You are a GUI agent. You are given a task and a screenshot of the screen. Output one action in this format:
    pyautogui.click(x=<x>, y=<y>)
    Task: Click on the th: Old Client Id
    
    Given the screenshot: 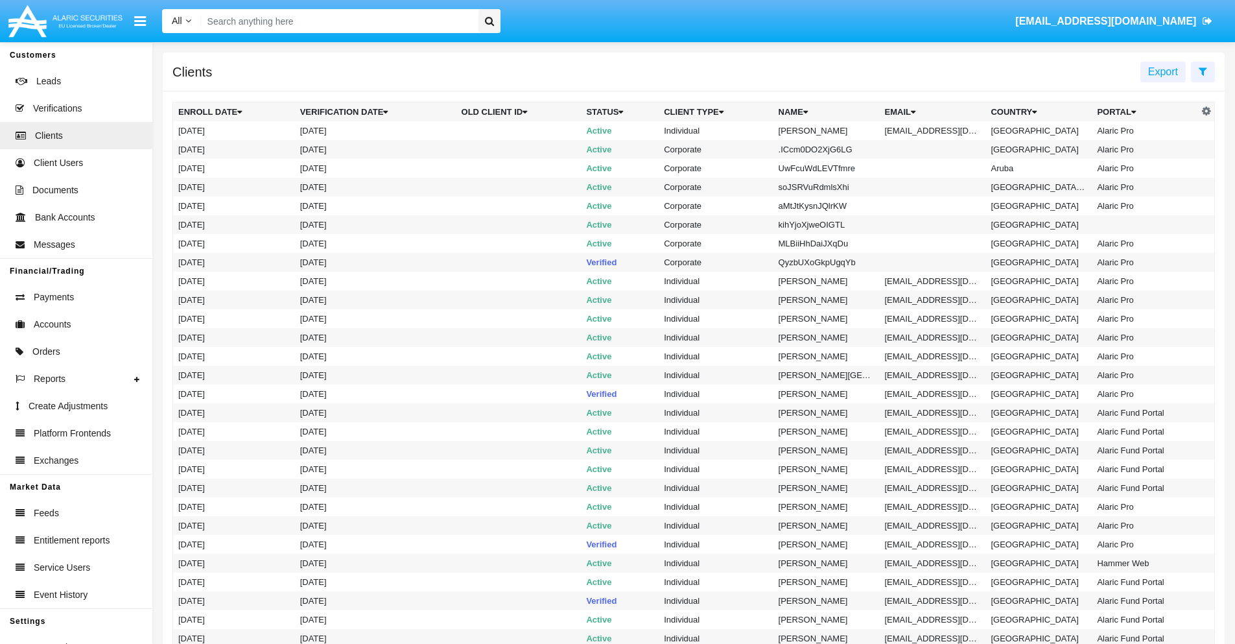 What is the action you would take?
    pyautogui.click(x=519, y=112)
    